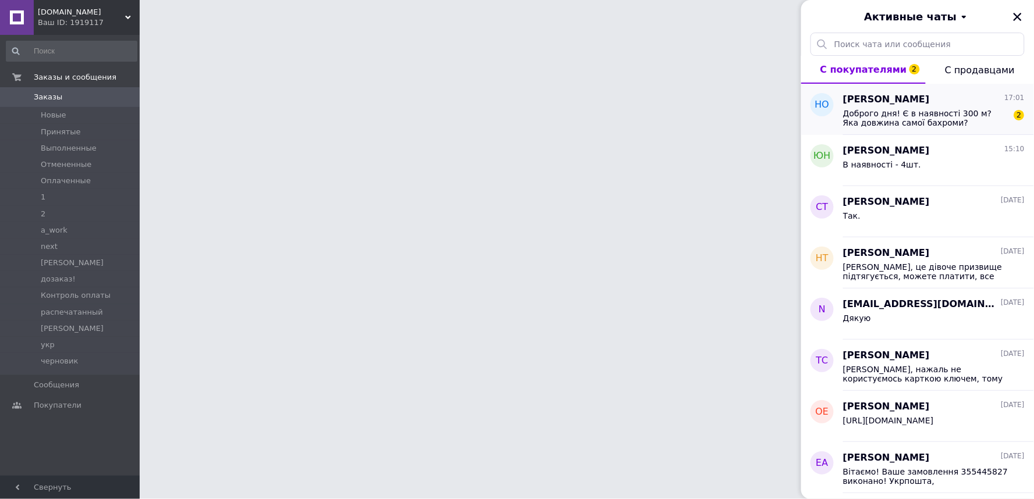  What do you see at coordinates (822, 258) in the screenshot?
I see `span: НТ` at bounding box center [822, 258].